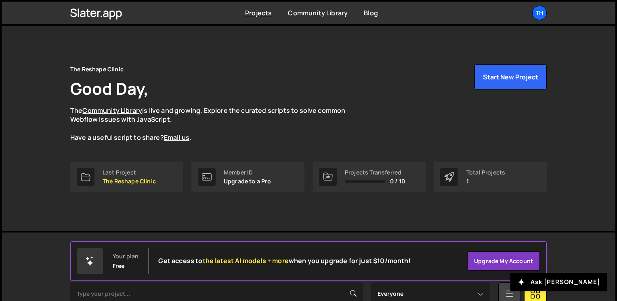  Describe the element at coordinates (129, 182) in the screenshot. I see `p: The Reshape Clinic` at that location.